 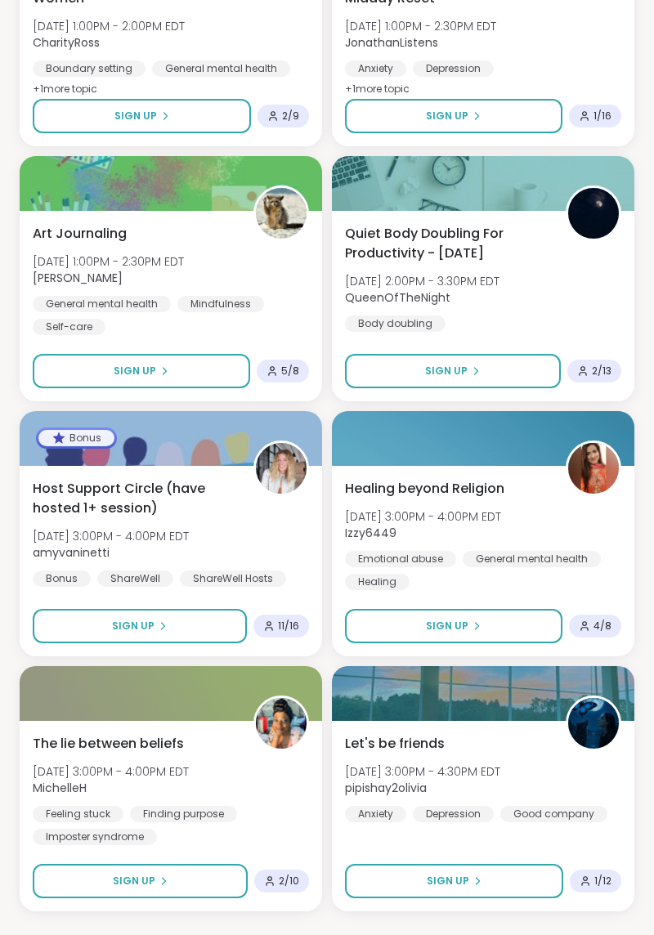 I want to click on div: Feeling stuck, so click(x=78, y=814).